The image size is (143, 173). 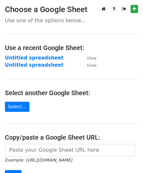 What do you see at coordinates (71, 93) in the screenshot?
I see `h4: Select another Google Sheet:` at bounding box center [71, 93].